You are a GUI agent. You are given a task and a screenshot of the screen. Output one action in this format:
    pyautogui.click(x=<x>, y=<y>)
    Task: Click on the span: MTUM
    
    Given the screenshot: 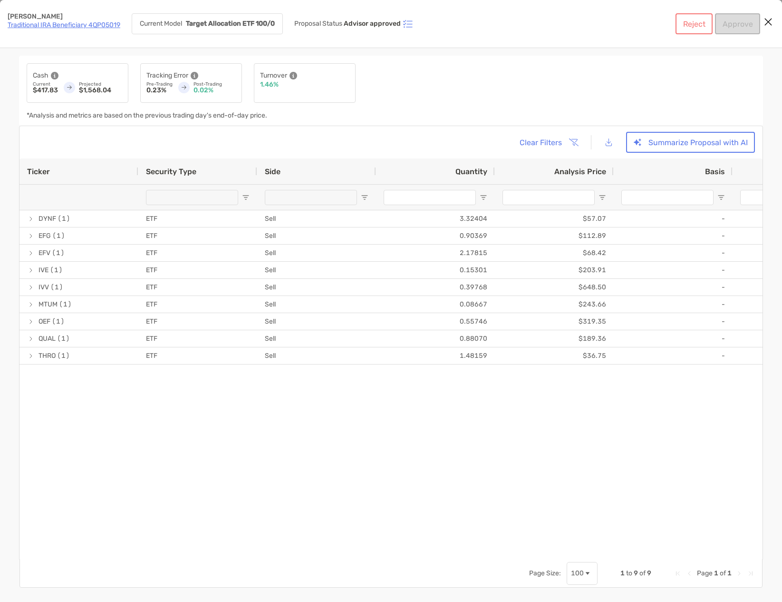 What is the action you would take?
    pyautogui.click(x=48, y=304)
    